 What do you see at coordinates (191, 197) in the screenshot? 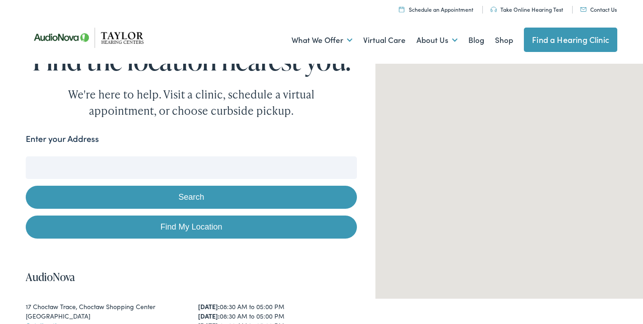
I see `button: Search` at bounding box center [191, 197].